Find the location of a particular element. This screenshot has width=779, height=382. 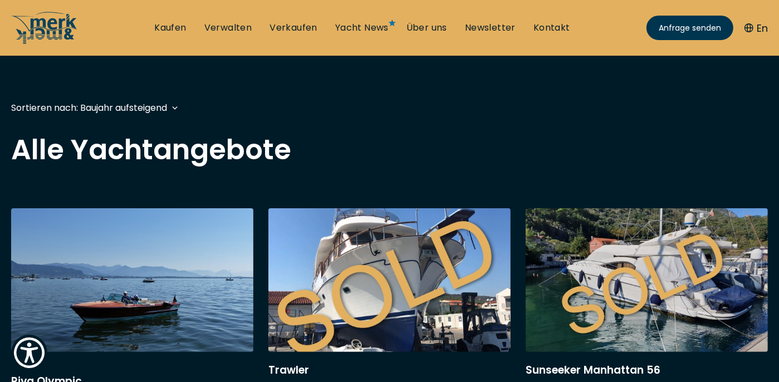

span: Anfrage senden is located at coordinates (690, 28).